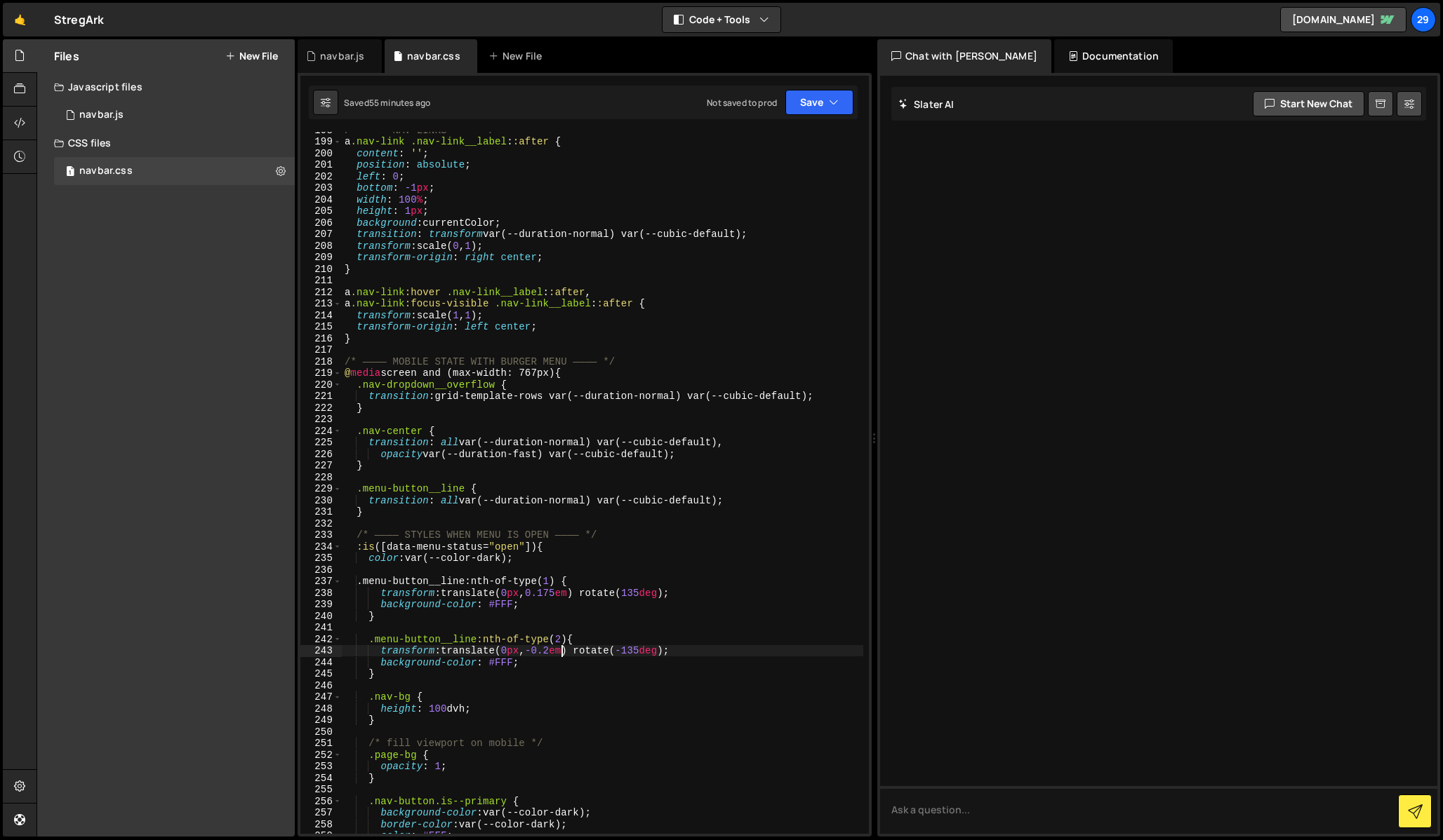 This screenshot has height=840, width=1443. Describe the element at coordinates (321, 640) in the screenshot. I see `div: 242` at that location.